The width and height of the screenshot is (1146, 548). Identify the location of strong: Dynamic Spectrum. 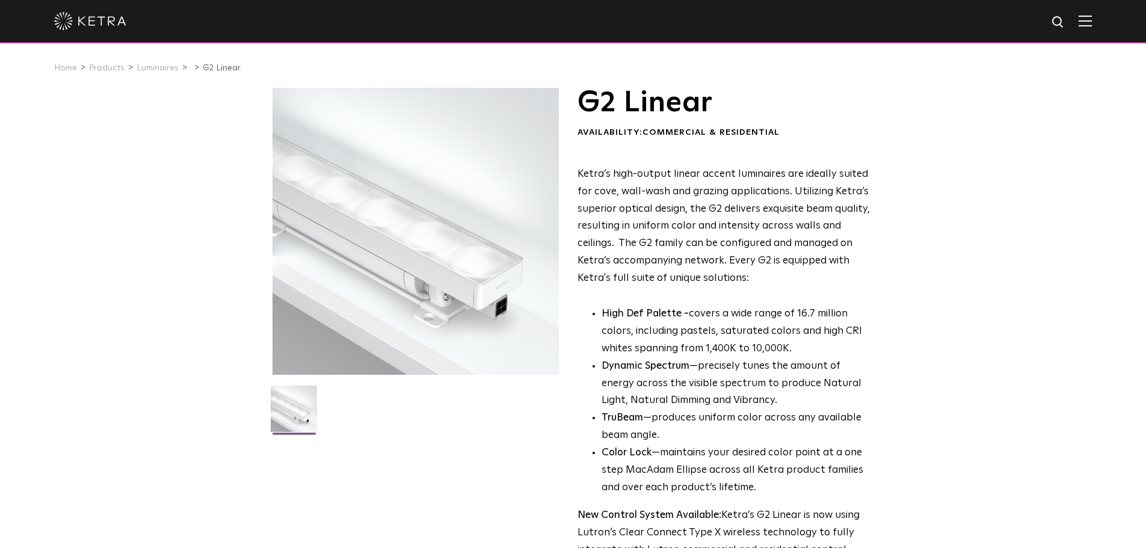
(646, 366).